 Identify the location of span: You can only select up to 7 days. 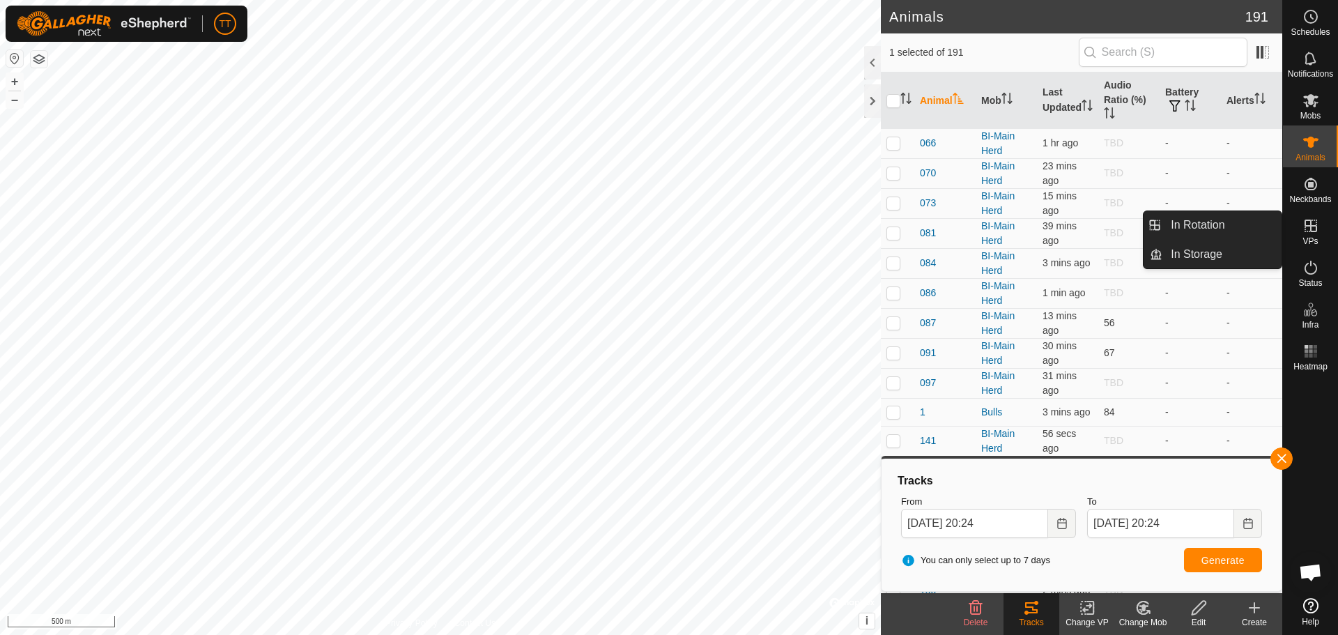
(976, 560).